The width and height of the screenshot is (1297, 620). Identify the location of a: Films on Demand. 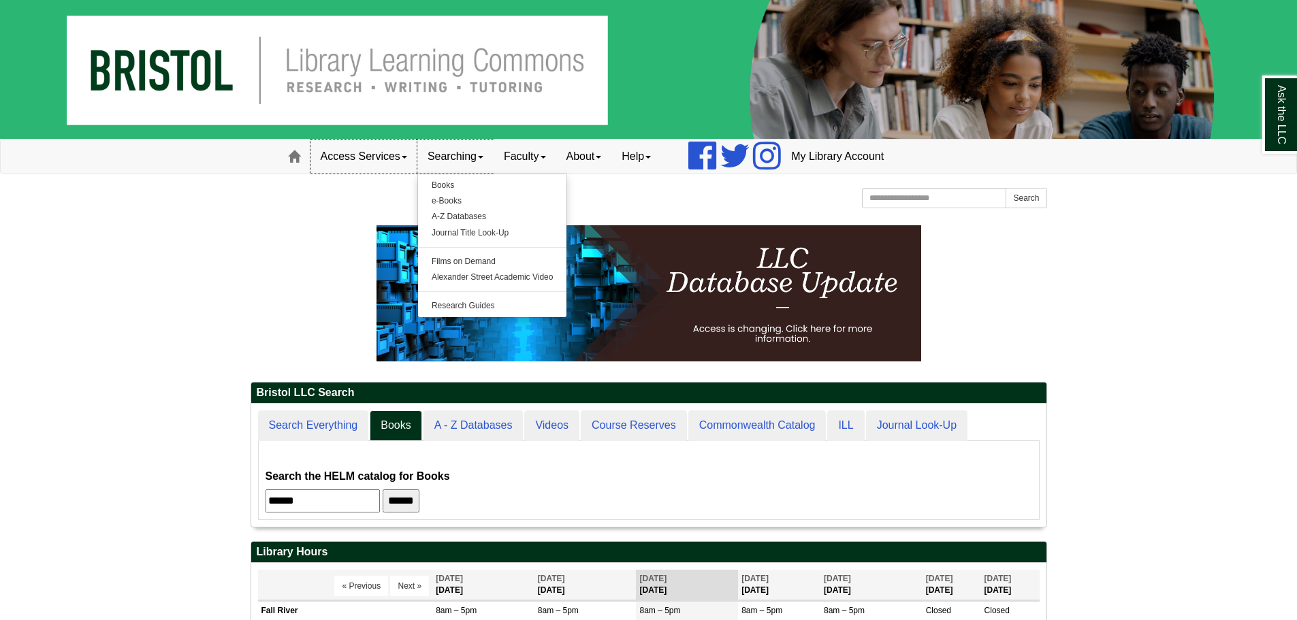
(492, 261).